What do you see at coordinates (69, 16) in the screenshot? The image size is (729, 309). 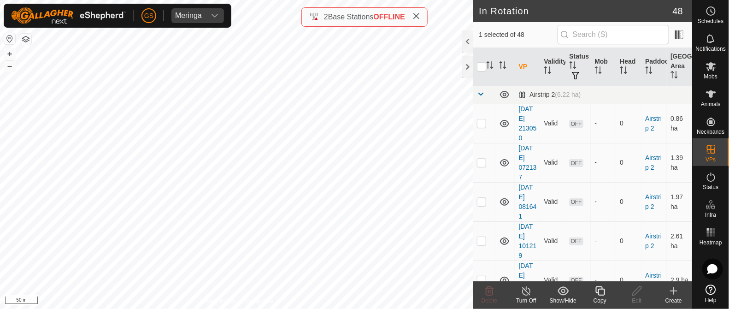 I see `img: Gallagher Logo` at bounding box center [69, 16].